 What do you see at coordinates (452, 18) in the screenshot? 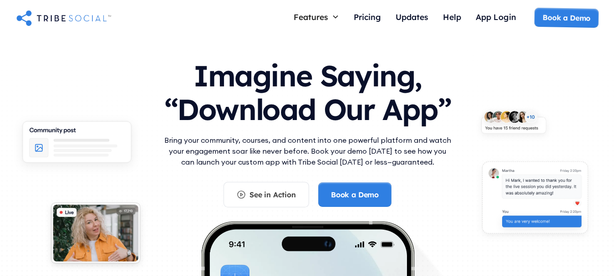
I see `a: Help` at bounding box center [452, 18].